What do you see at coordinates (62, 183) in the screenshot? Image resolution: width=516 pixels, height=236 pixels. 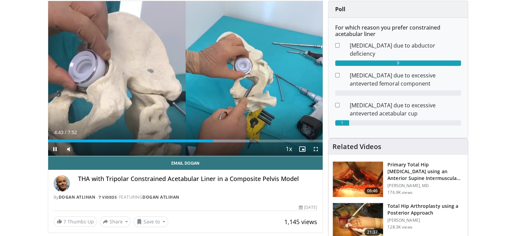 I see `img: Avatar` at bounding box center [62, 183].